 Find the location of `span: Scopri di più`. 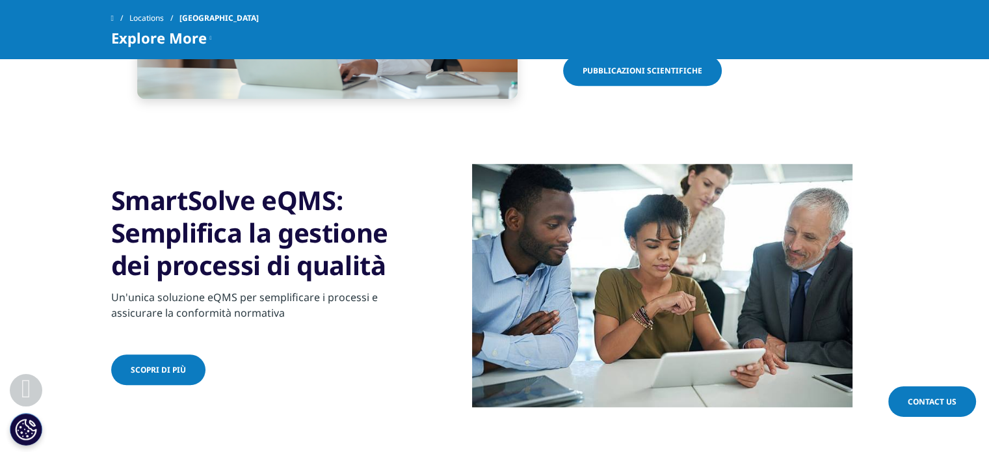

span: Scopri di più is located at coordinates (158, 369).